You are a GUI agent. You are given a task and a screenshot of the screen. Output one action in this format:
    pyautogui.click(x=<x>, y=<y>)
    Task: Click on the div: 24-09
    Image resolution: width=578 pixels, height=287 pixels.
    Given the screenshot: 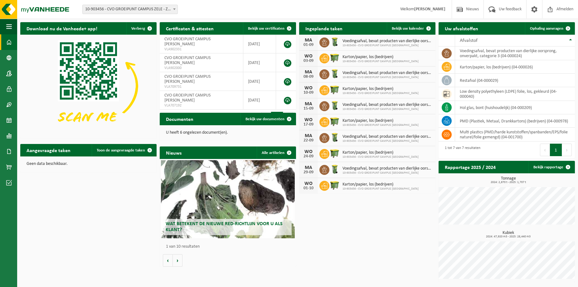 What is the action you would take?
    pyautogui.click(x=309, y=156)
    